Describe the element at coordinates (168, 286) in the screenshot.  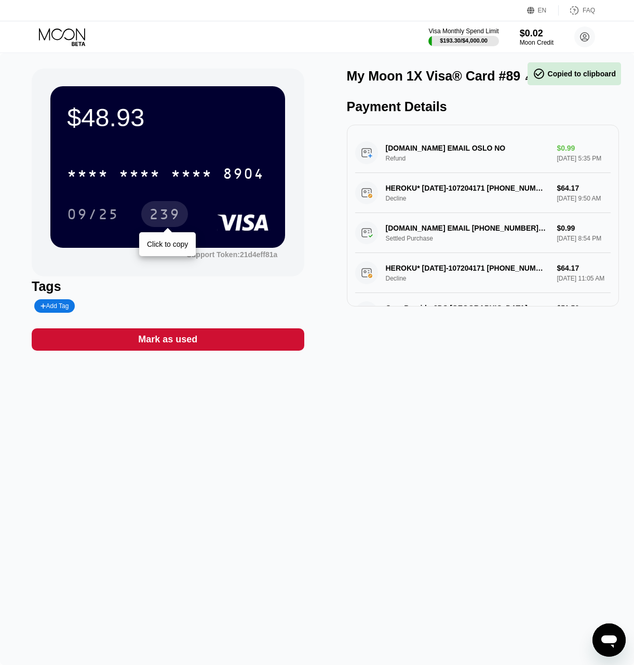
I see `div: Tags` at that location.